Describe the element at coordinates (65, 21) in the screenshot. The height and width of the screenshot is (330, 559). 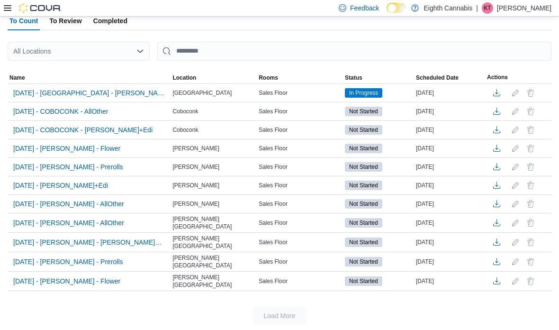
I see `span: To Review` at that location.